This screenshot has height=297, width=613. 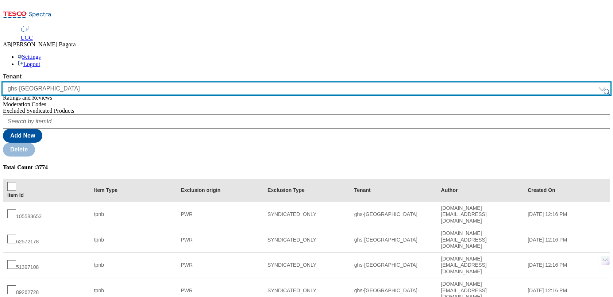 What do you see at coordinates (24, 104) in the screenshot?
I see `span: Moderation Codes` at bounding box center [24, 104].